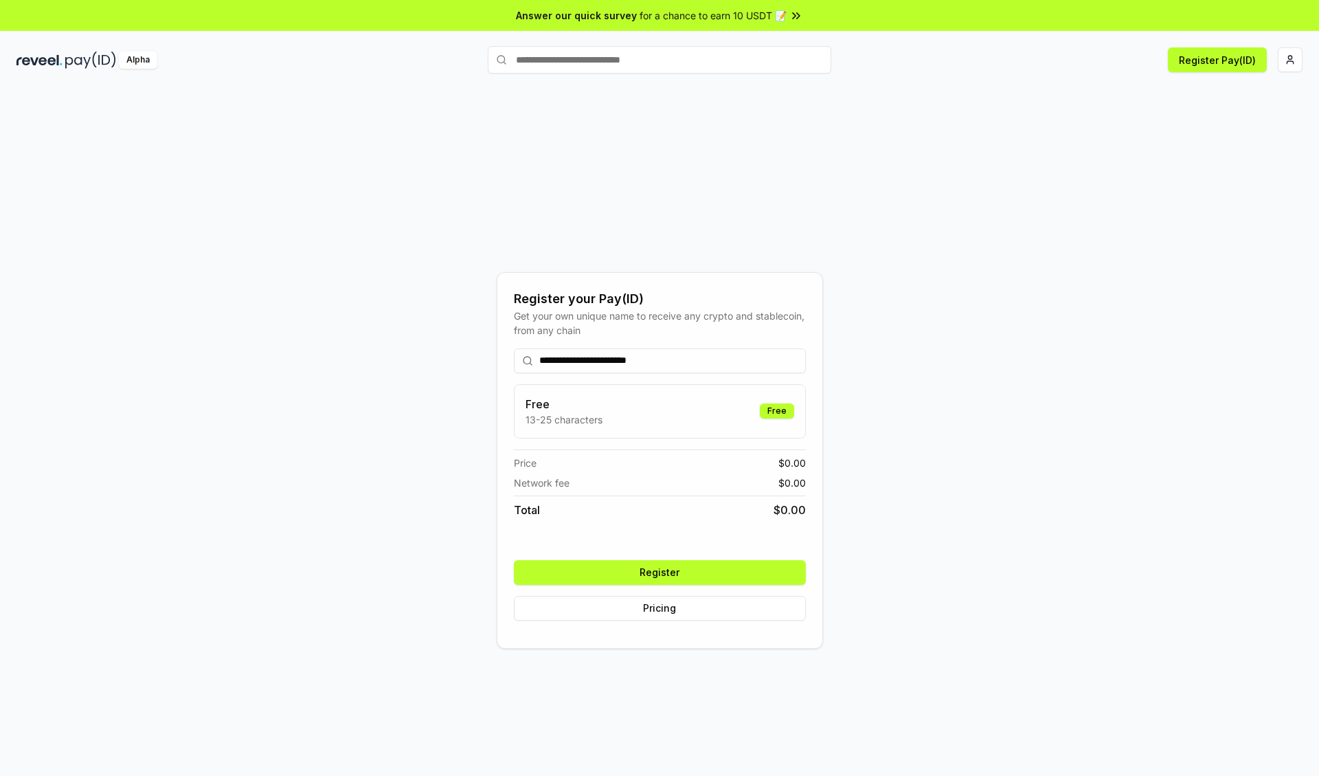  Describe the element at coordinates (541, 482) in the screenshot. I see `span: Network fee` at that location.